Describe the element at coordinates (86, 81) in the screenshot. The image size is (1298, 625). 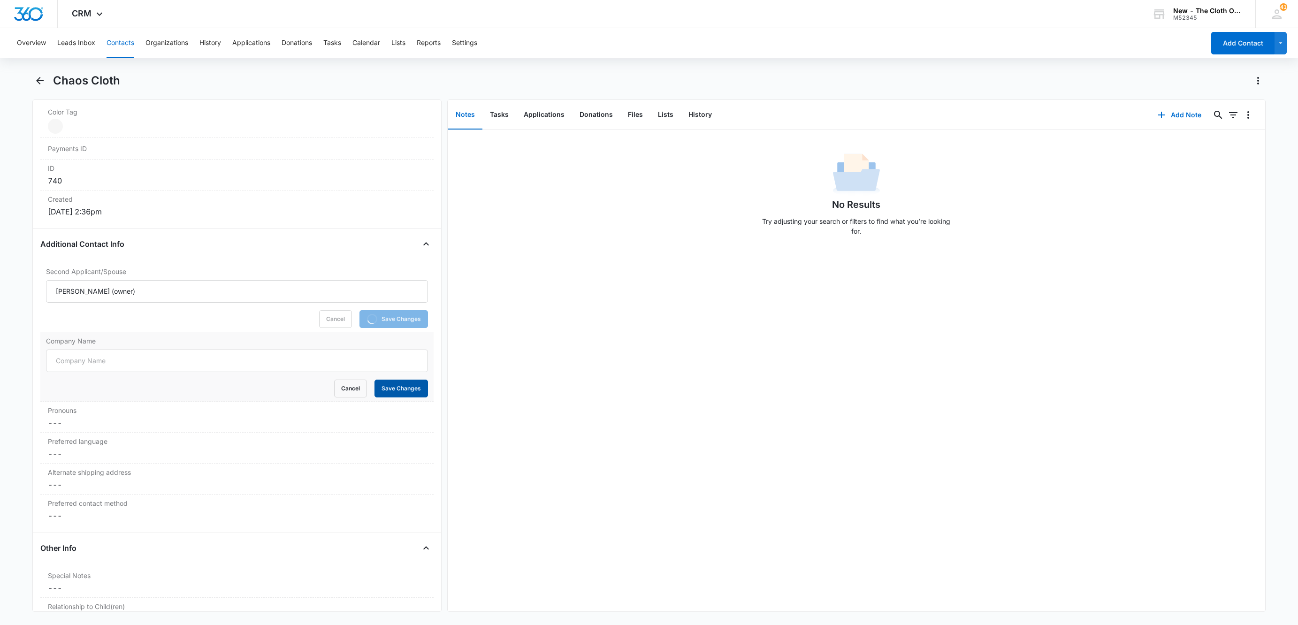
I see `h1: Chaos Cloth` at that location.